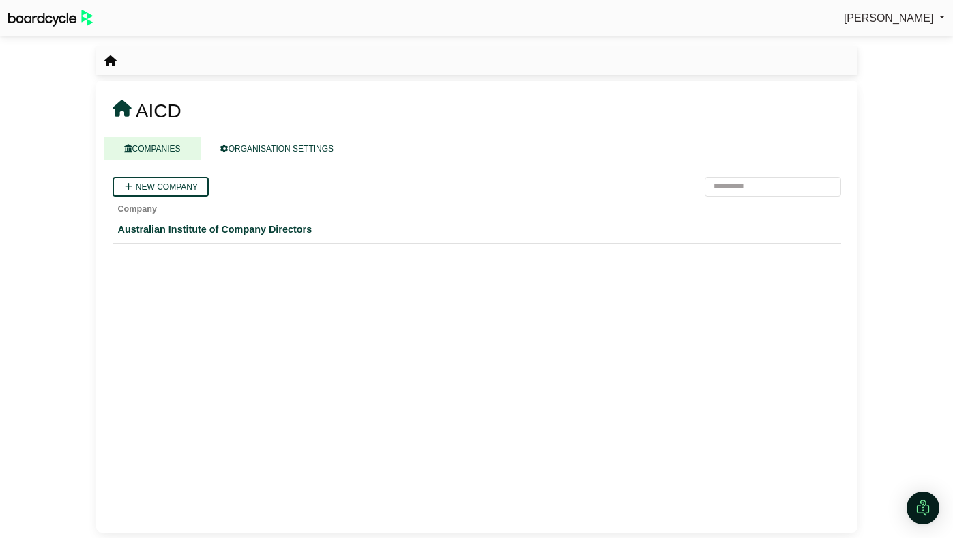  I want to click on a: ORGANISATION SETTINGS, so click(277, 148).